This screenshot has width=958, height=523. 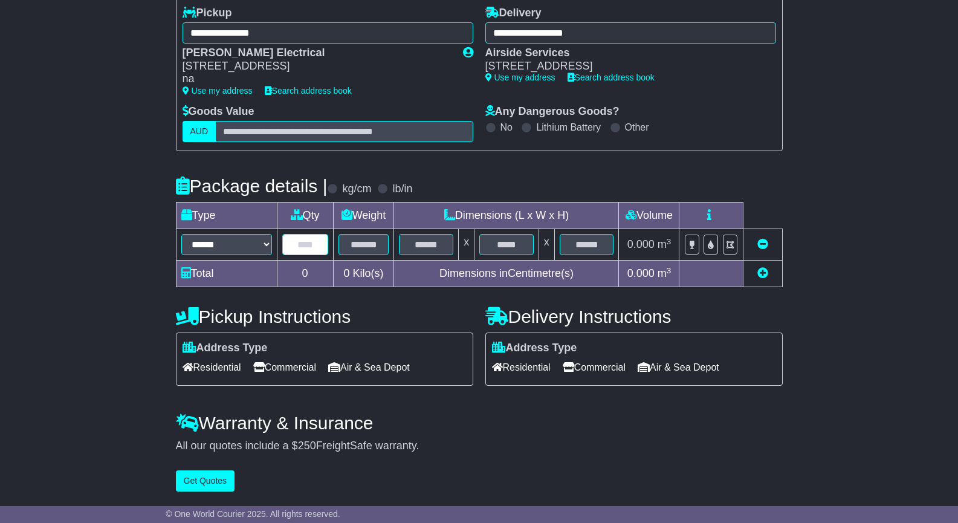 I want to click on td: Dimensions in Centimetre(s), so click(x=507, y=274).